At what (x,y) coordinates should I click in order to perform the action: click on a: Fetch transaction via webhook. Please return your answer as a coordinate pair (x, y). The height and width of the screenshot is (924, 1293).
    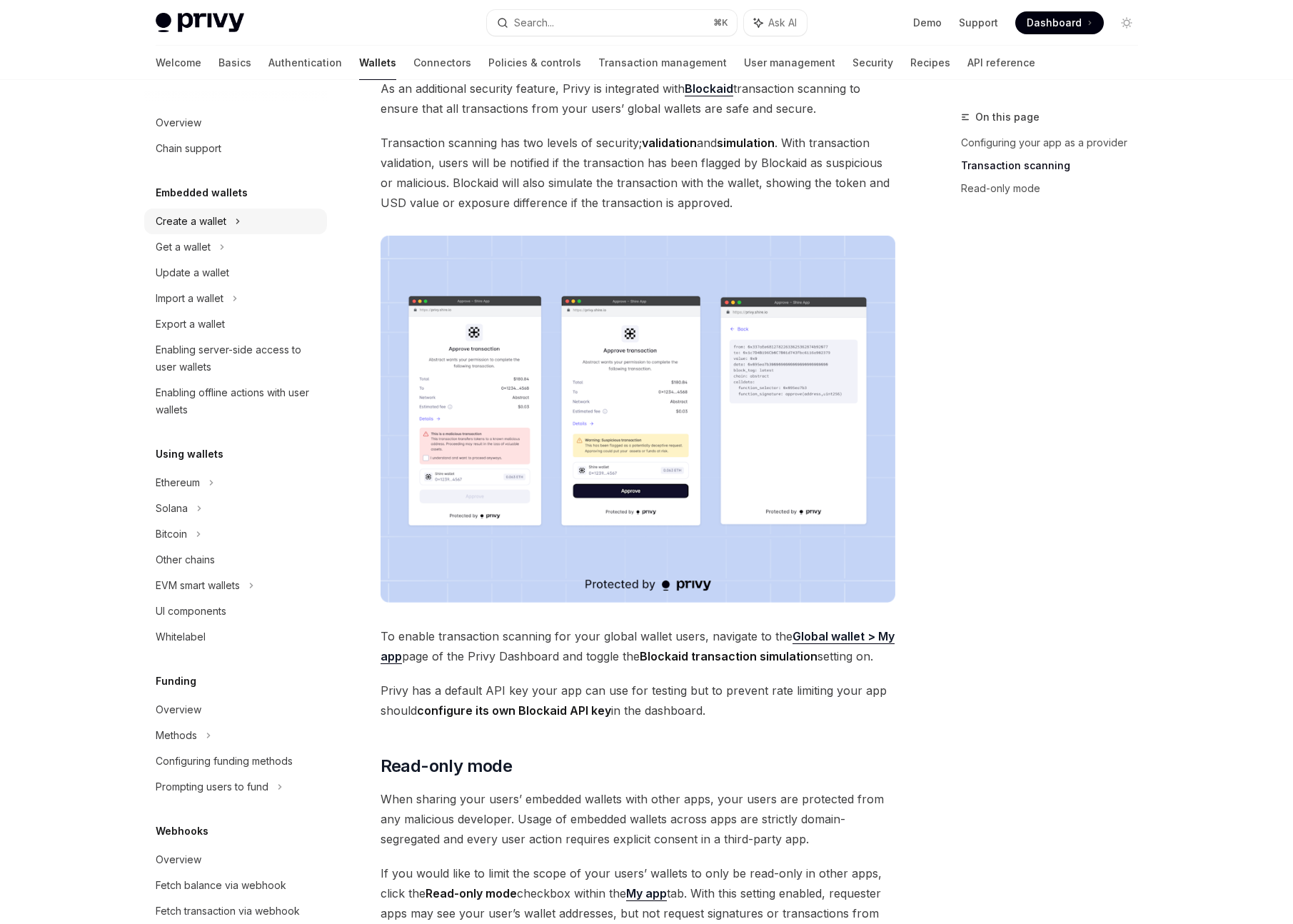
    Looking at the image, I should click on (236, 911).